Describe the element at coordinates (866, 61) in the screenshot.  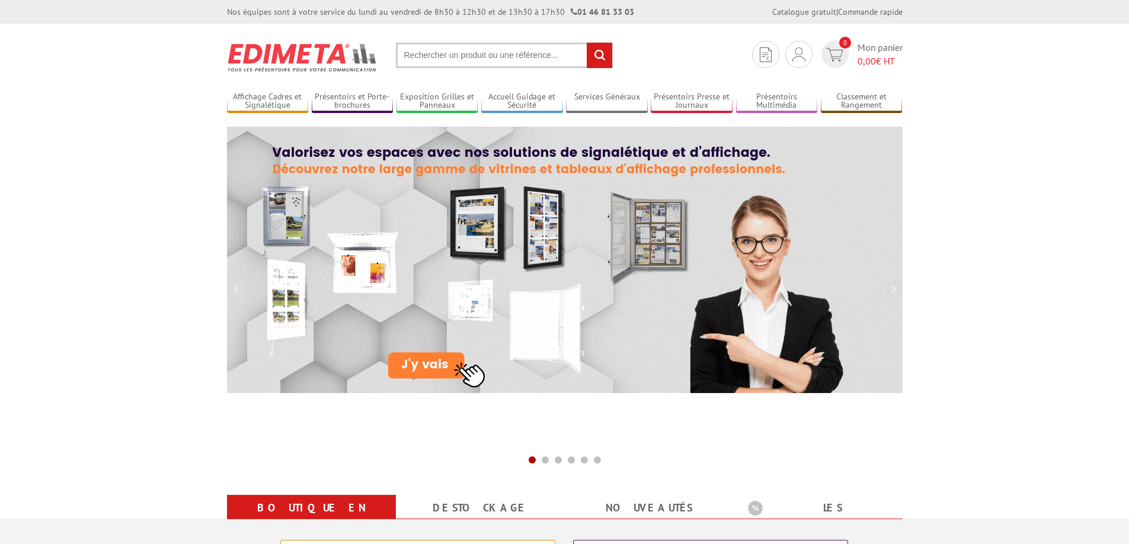
I see `span: 0,00` at that location.